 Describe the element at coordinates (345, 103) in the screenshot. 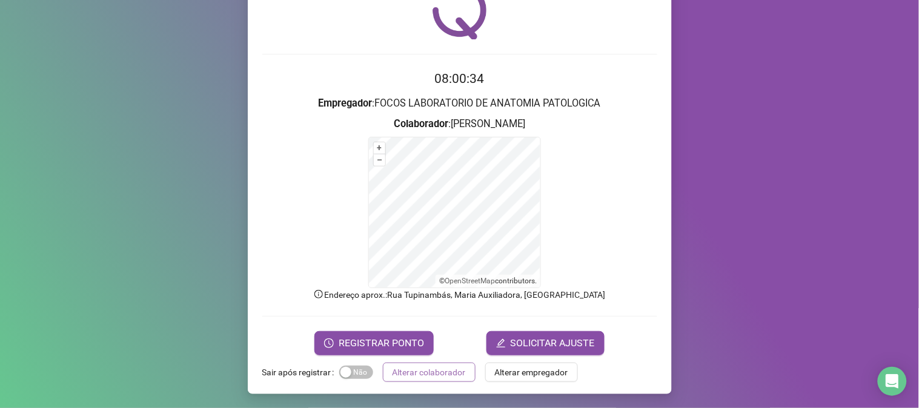

I see `strong: Empregador` at that location.